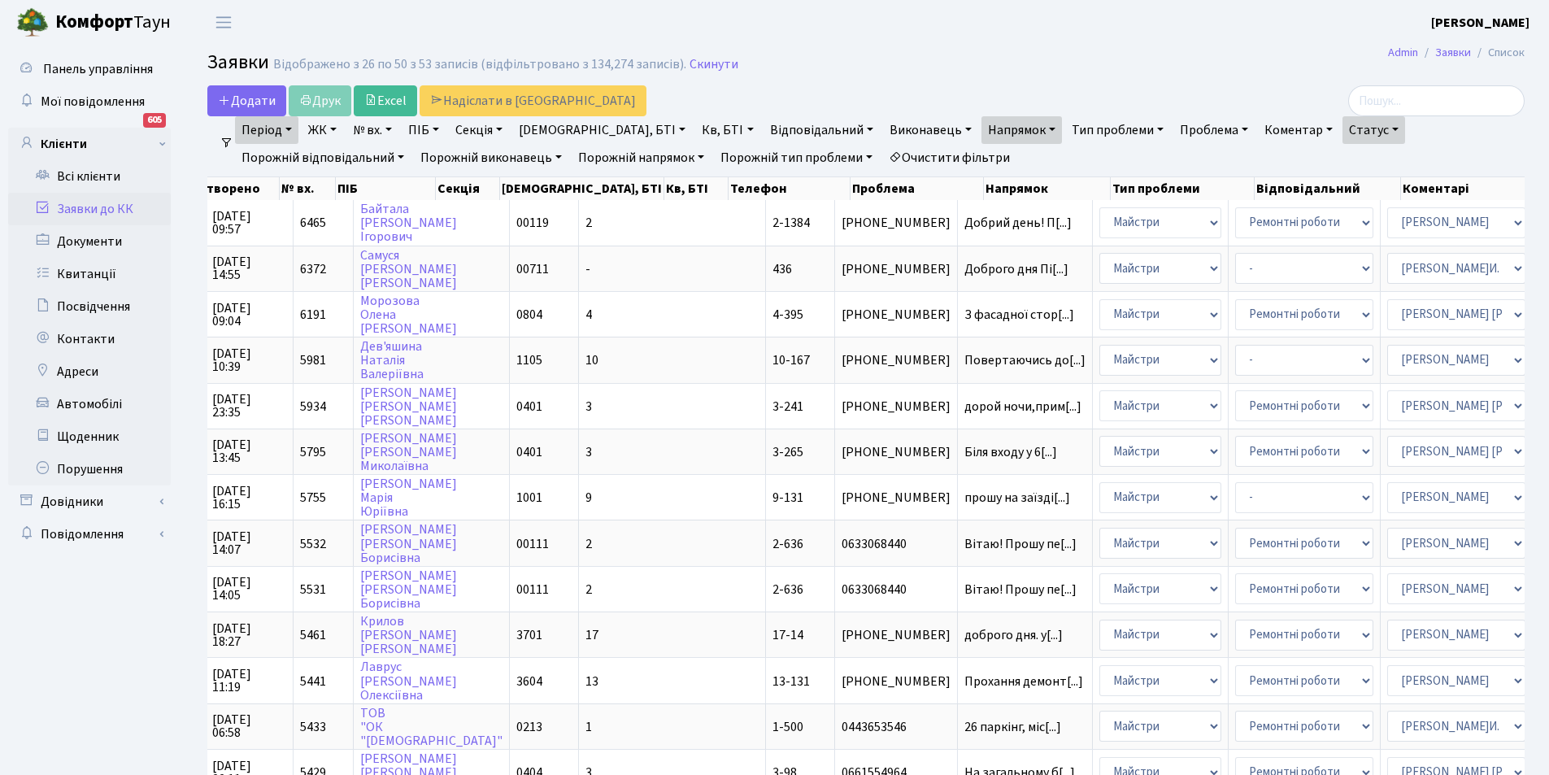 This screenshot has height=775, width=1549. I want to click on th: Проблема, so click(917, 189).